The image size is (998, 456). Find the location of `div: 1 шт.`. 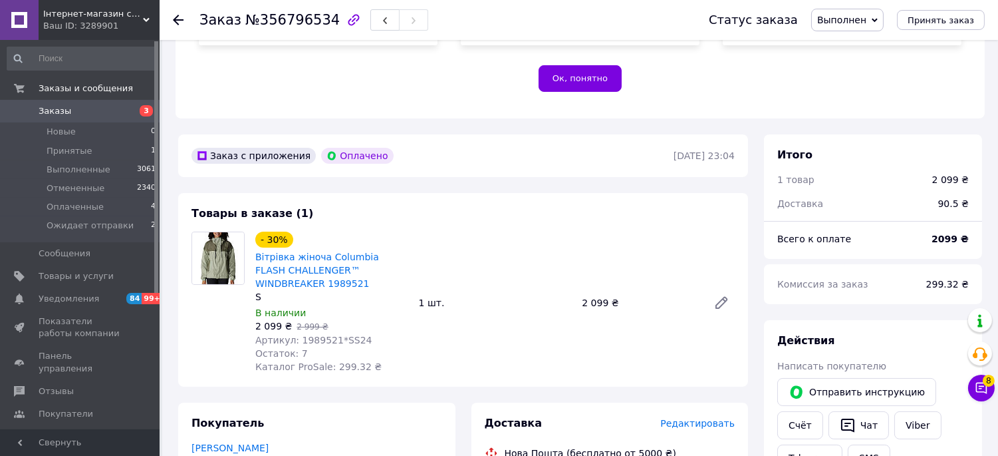

div: 1 шт. is located at coordinates (496, 303).